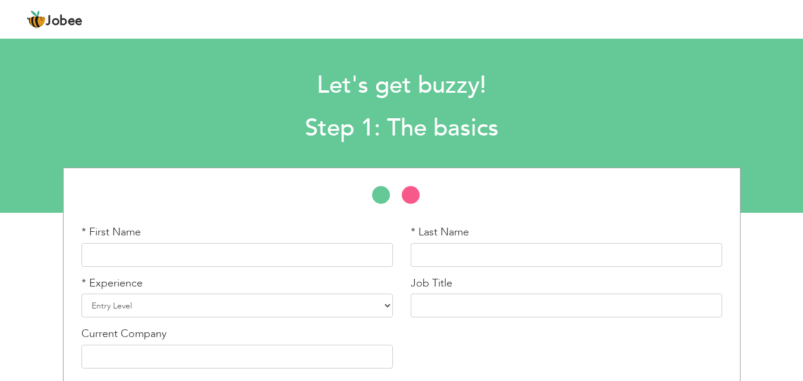 The width and height of the screenshot is (803, 381). What do you see at coordinates (36, 20) in the screenshot?
I see `img: jobee.io` at bounding box center [36, 20].